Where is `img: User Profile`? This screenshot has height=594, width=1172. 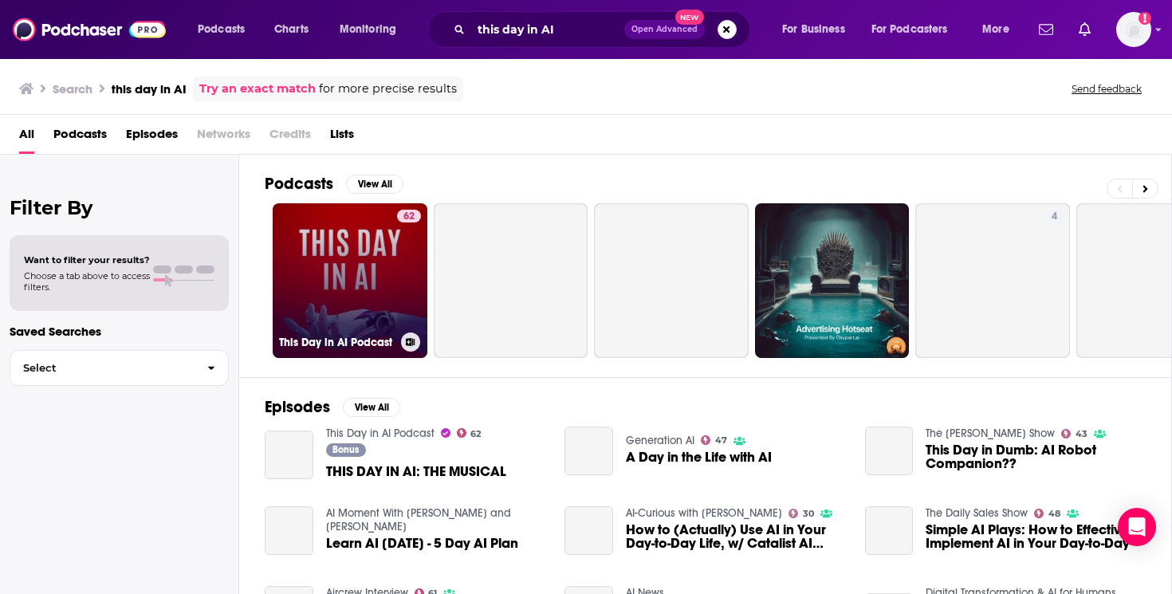 img: User Profile is located at coordinates (1134, 29).